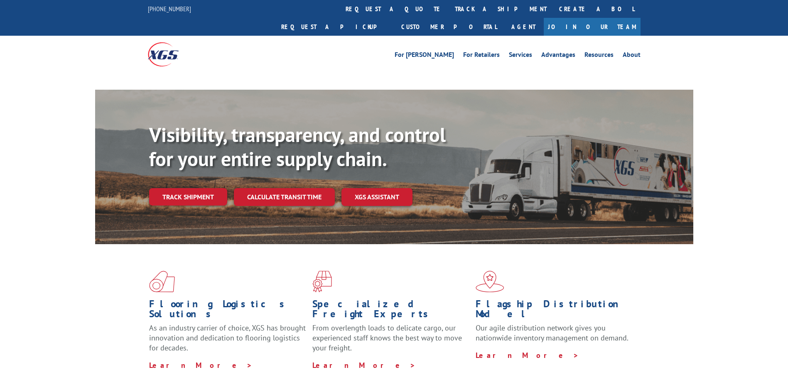 The image size is (788, 387). What do you see at coordinates (377, 197) in the screenshot?
I see `a: XGS ASSISTANT` at bounding box center [377, 197].